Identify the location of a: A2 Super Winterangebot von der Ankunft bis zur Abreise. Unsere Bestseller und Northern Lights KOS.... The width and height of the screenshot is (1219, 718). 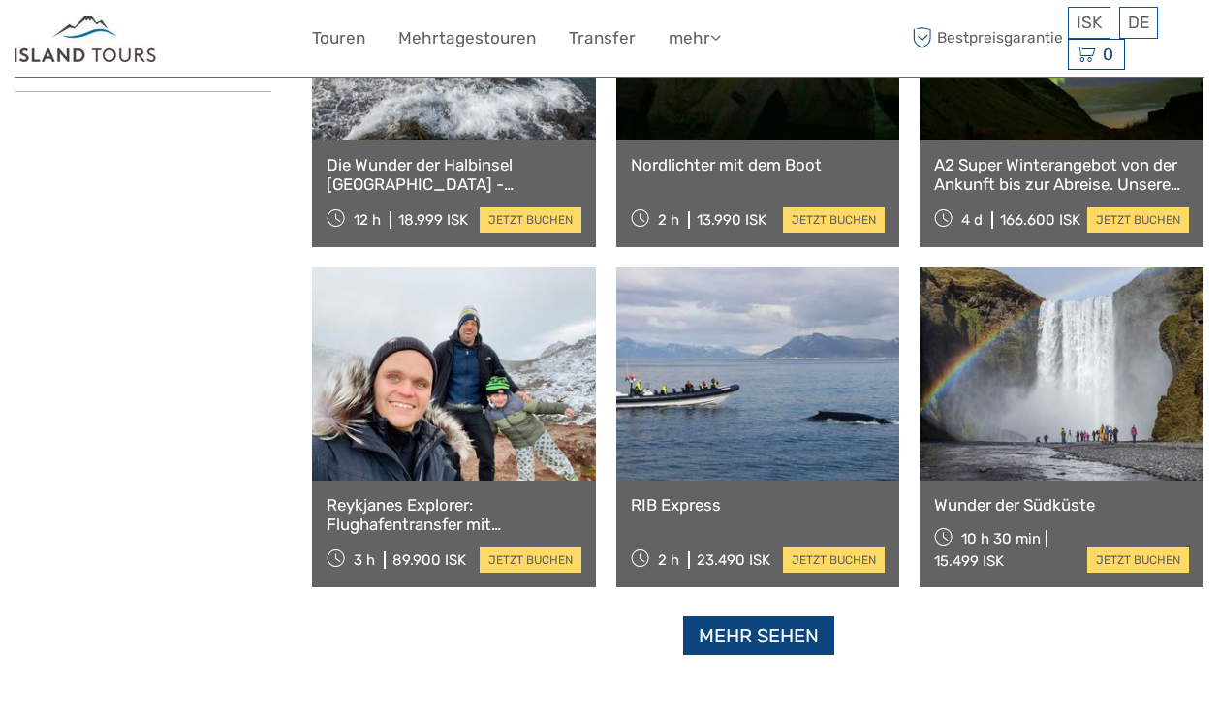
(1061, 174).